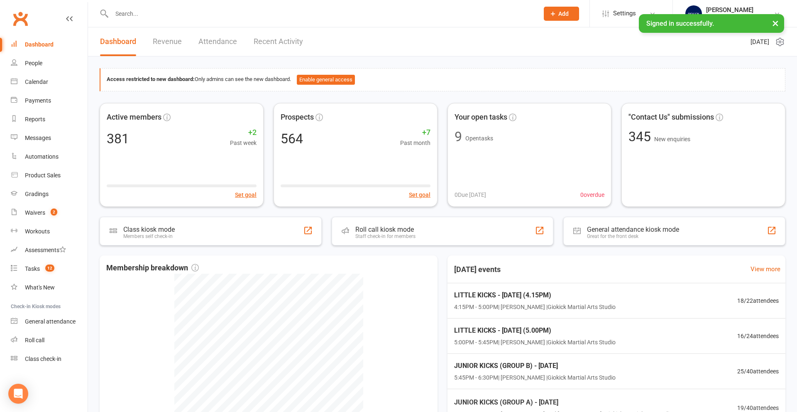 The height and width of the screenshot is (412, 797). What do you see at coordinates (625, 13) in the screenshot?
I see `span: Settings` at bounding box center [625, 13].